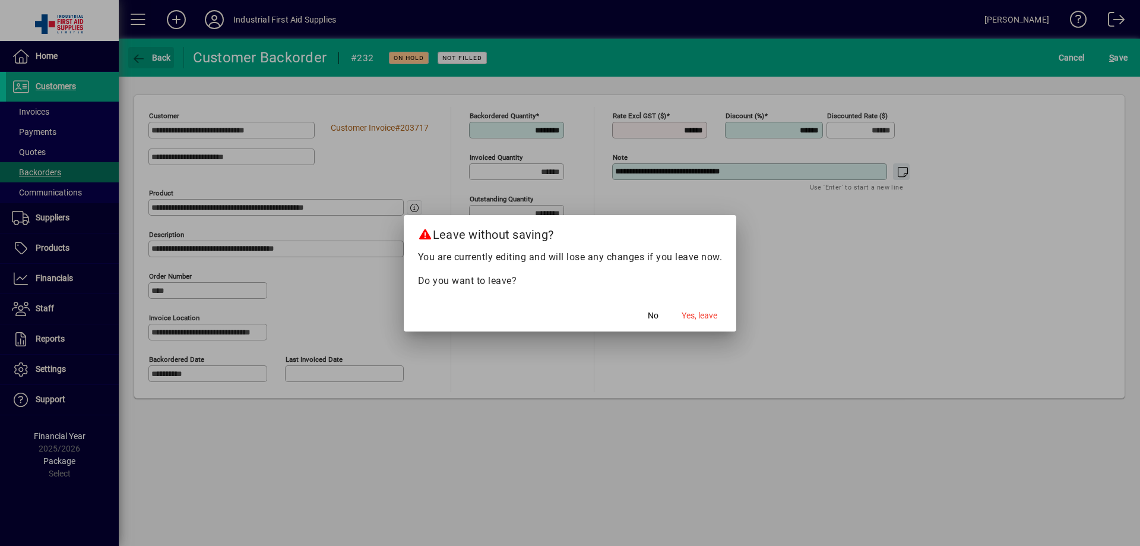 The width and height of the screenshot is (1140, 546). I want to click on span: Yes, leave, so click(700, 315).